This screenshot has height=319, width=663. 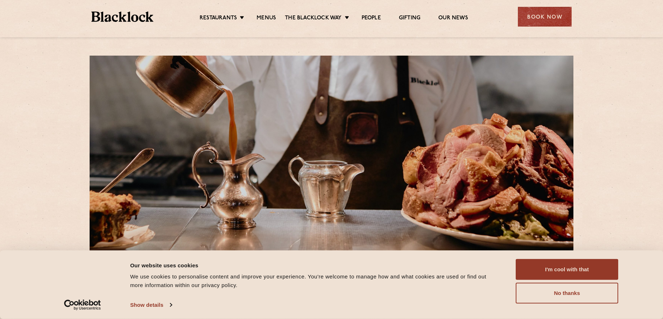 What do you see at coordinates (82, 305) in the screenshot?
I see `a: Usercentrics Cookiebot - opens in a new window` at bounding box center [82, 305].